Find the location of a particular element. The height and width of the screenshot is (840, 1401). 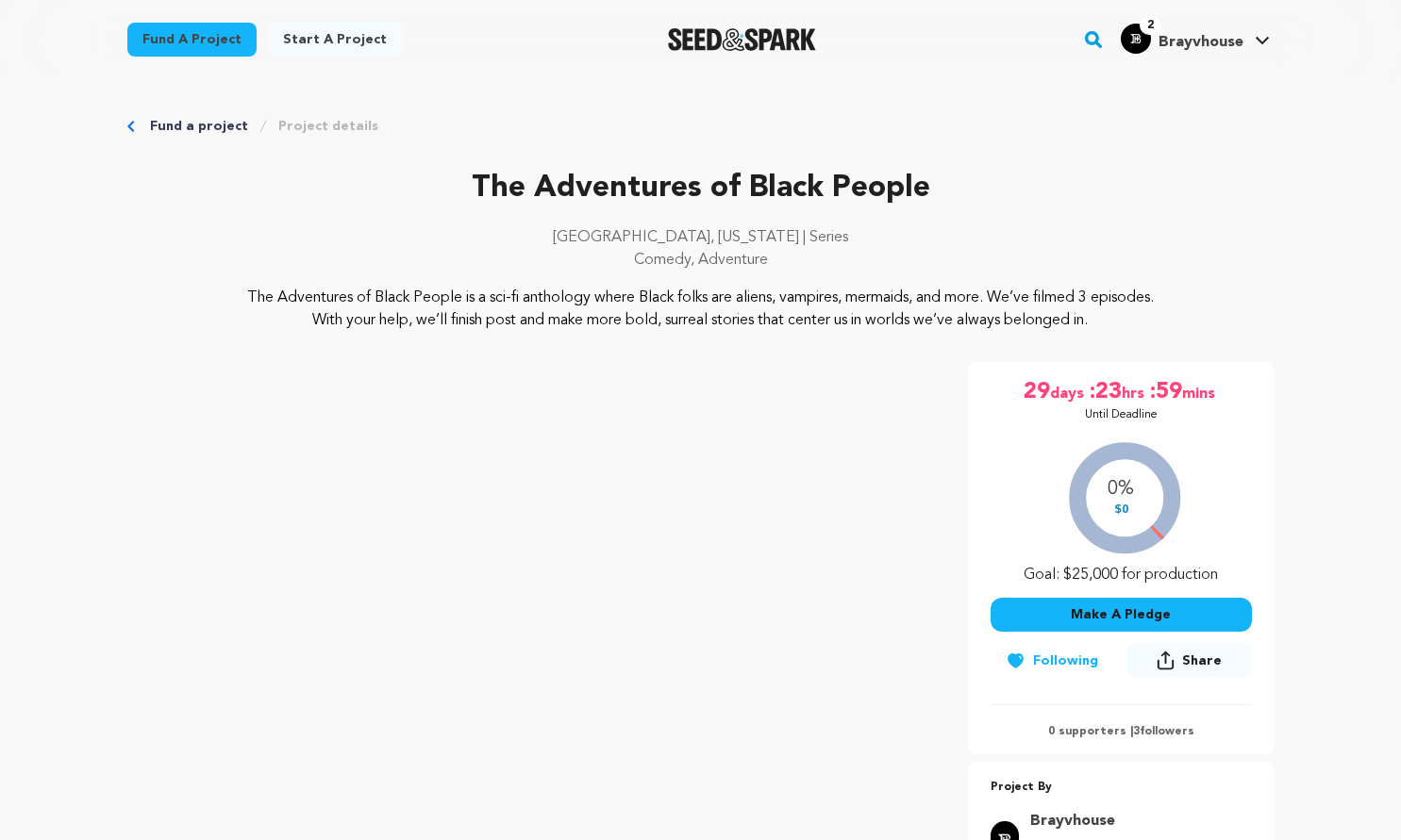

button: Following is located at coordinates (1053, 662).